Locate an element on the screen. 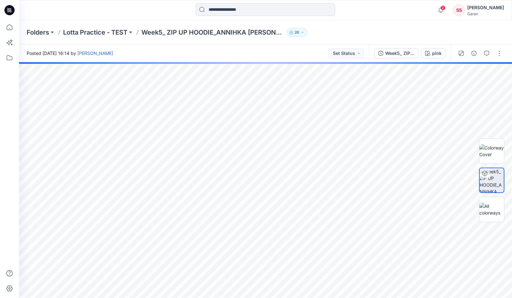 The image size is (512, 298). div: pink is located at coordinates (437, 53).